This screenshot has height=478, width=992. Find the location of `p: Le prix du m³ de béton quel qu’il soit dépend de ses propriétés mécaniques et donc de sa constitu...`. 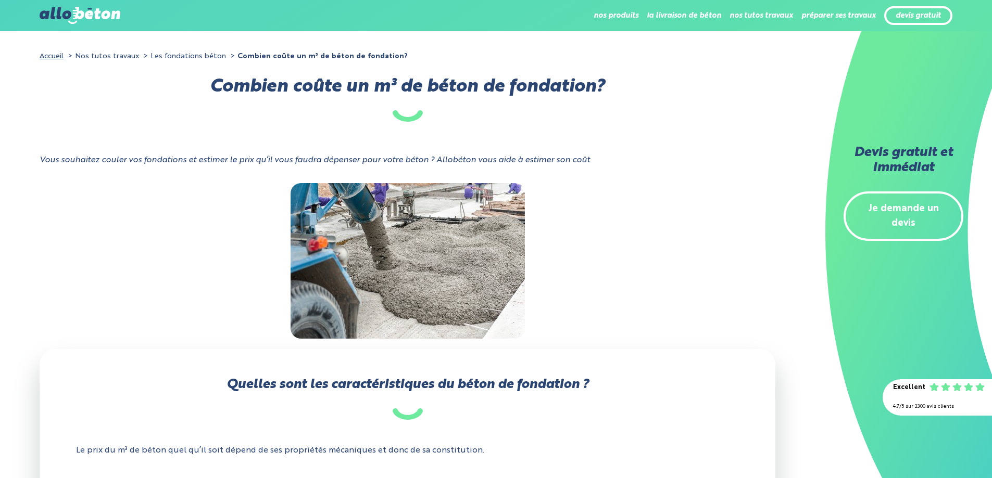

p: Le prix du m³ de béton quel qu’il soit dépend de ses propriétés mécaniques et donc de sa constitu... is located at coordinates (407, 451).